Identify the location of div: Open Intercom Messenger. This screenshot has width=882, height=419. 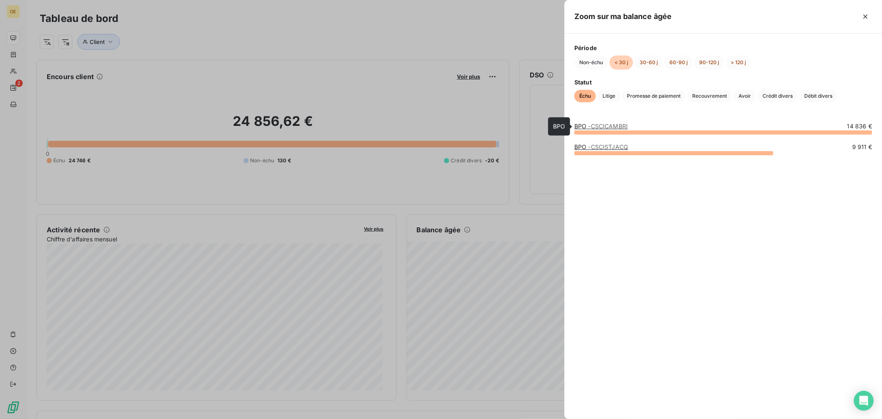
(864, 400).